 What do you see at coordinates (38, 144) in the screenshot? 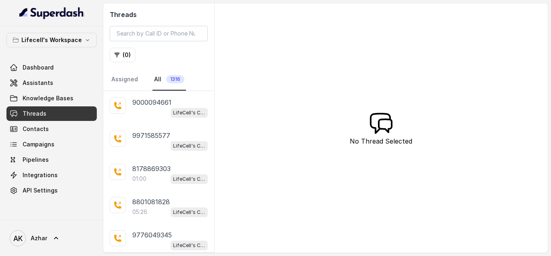
I see `span: Campaigns` at bounding box center [38, 144].